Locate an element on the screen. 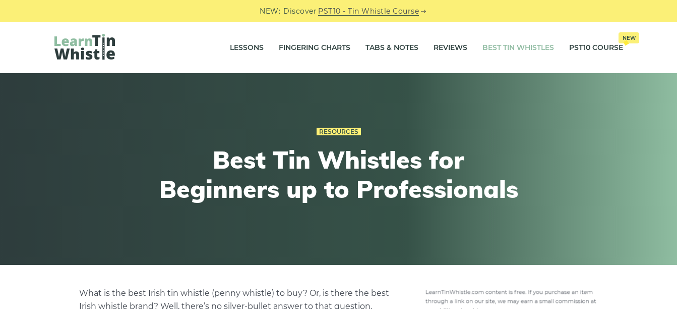  a: Best Tin Whistles is located at coordinates (518, 48).